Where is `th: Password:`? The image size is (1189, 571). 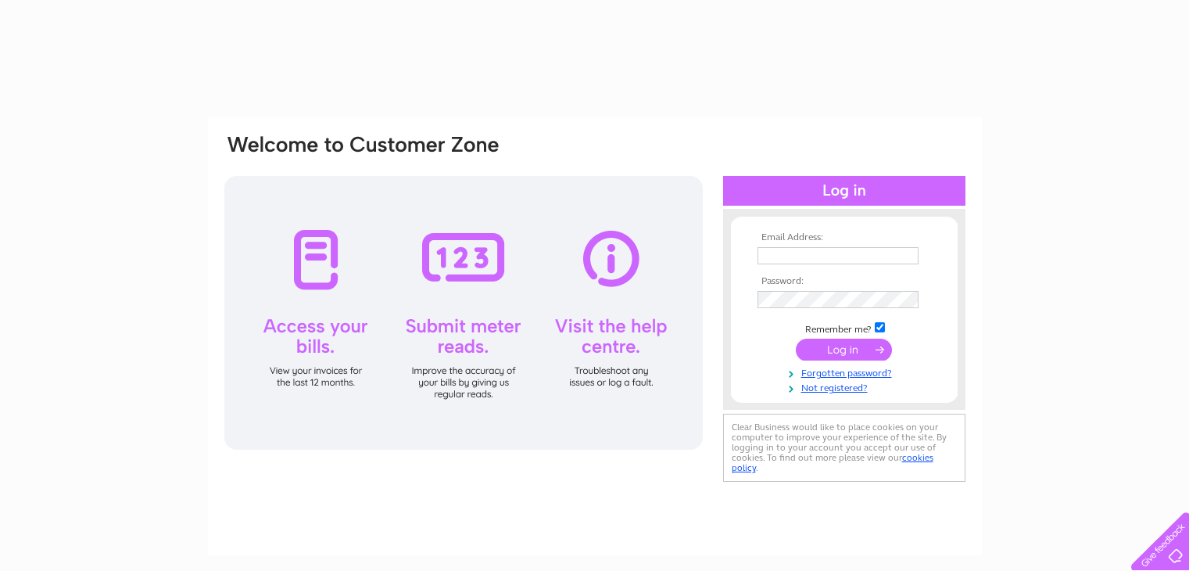 th: Password: is located at coordinates (845, 282).